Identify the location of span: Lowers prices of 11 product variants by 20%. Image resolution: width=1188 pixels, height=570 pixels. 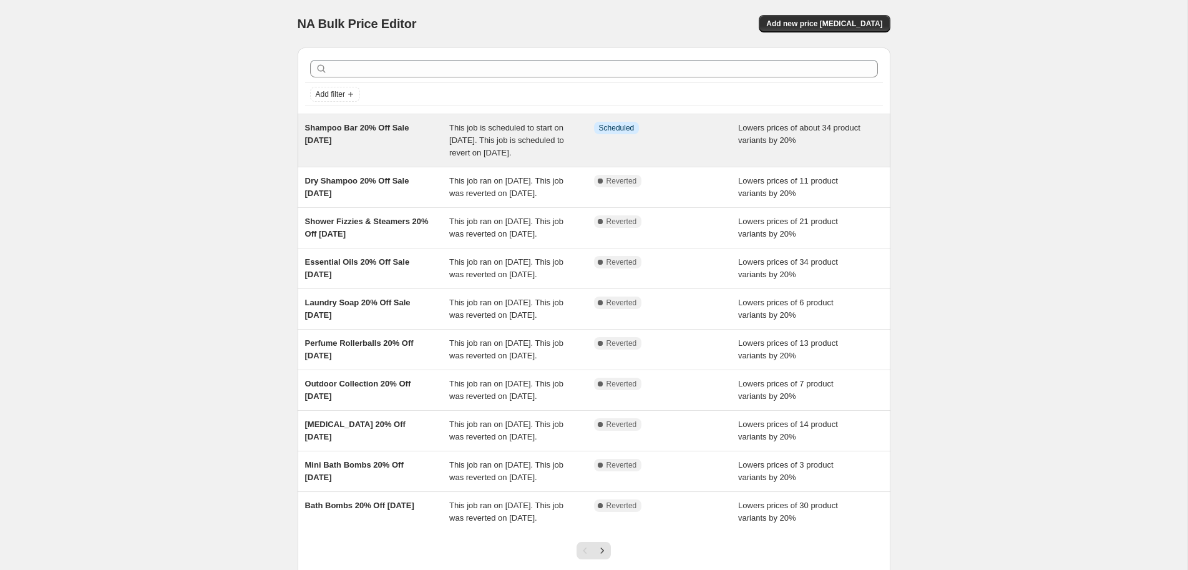
(788, 187).